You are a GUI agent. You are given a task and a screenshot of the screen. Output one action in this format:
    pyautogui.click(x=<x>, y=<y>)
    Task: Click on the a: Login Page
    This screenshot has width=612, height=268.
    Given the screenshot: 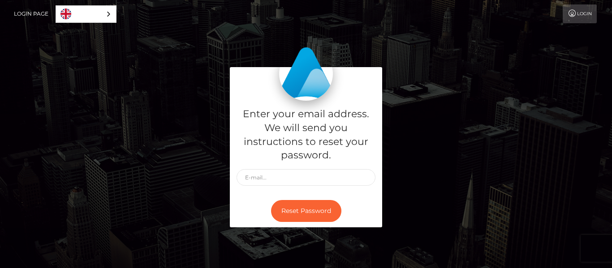 What is the action you would take?
    pyautogui.click(x=31, y=14)
    